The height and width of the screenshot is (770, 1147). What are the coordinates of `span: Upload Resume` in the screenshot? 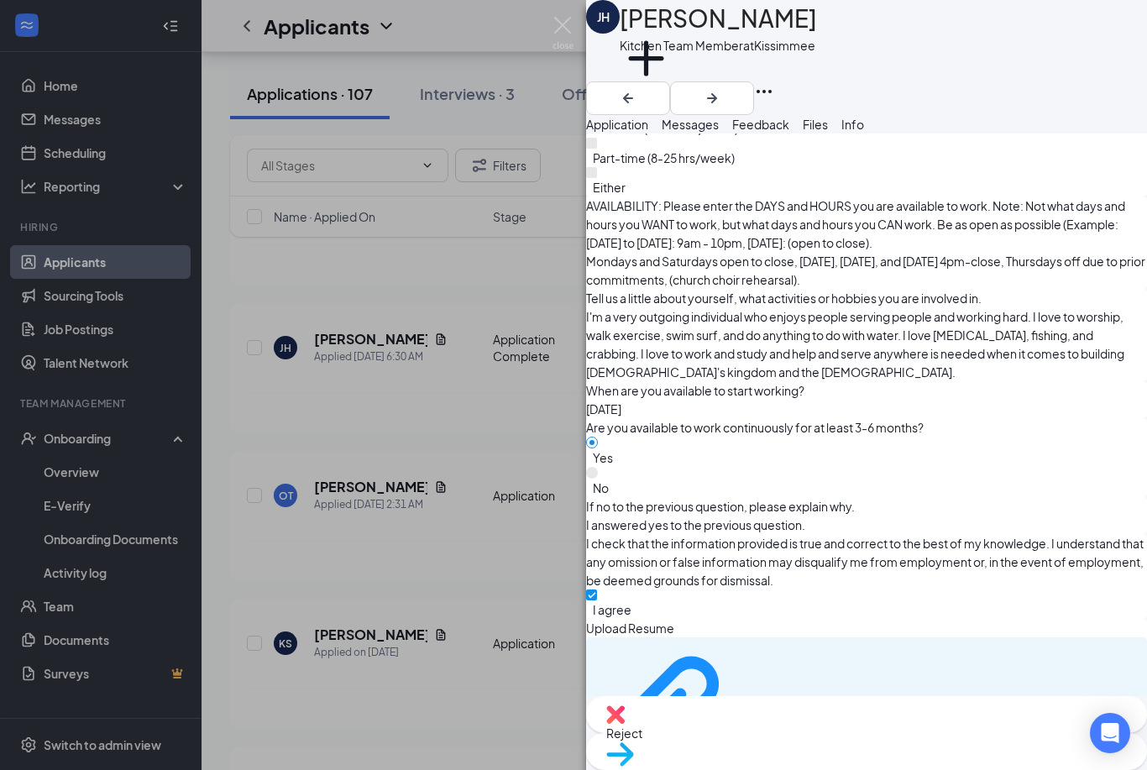 It's located at (630, 628).